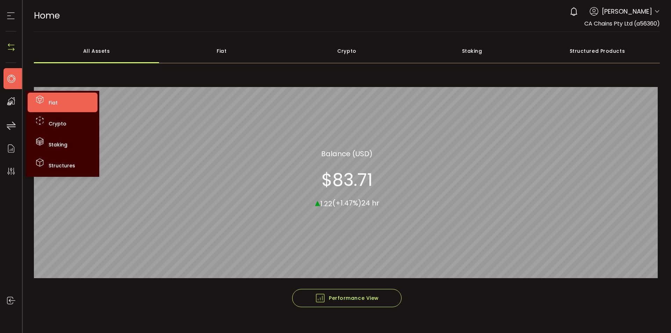  Describe the element at coordinates (347, 203) in the screenshot. I see `span: (+1.47%)` at that location.